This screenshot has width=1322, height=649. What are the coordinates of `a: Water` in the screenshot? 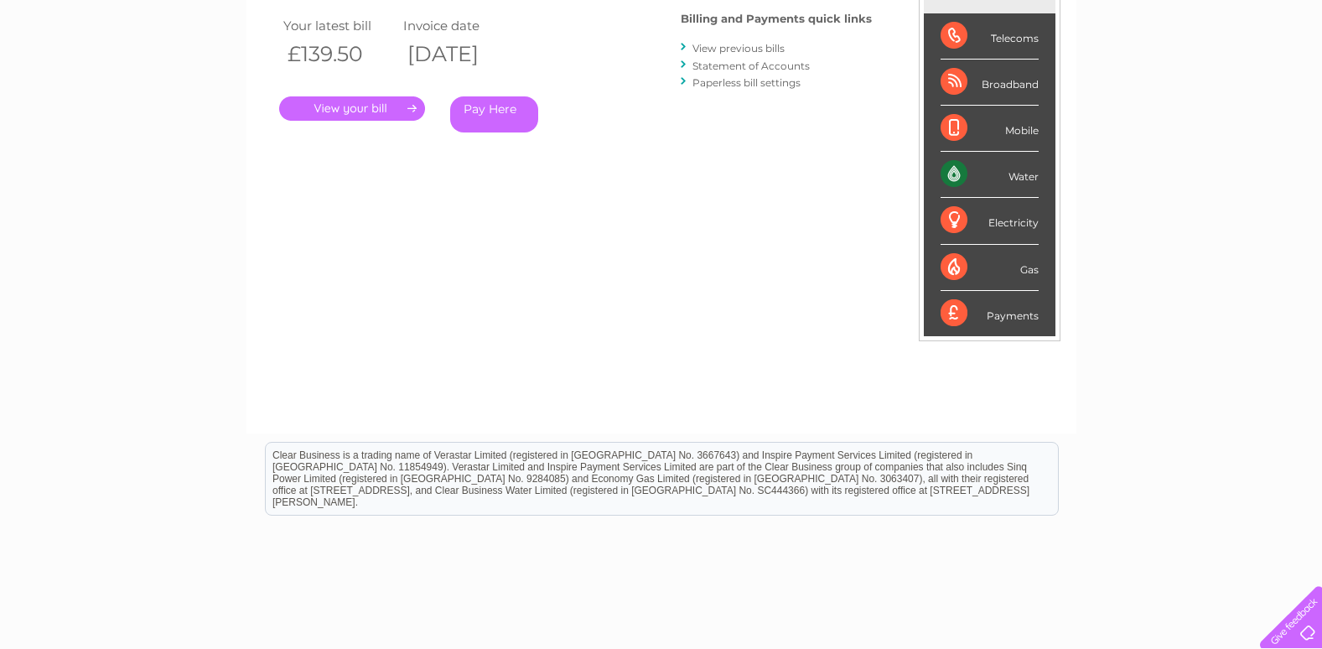 It's located at (1043, 77).